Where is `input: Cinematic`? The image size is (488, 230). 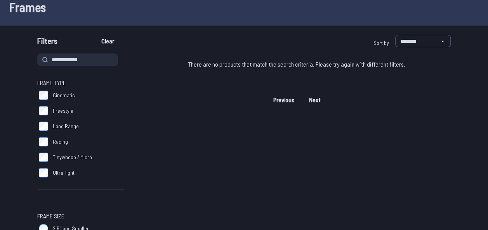
input: Cinematic is located at coordinates (43, 95).